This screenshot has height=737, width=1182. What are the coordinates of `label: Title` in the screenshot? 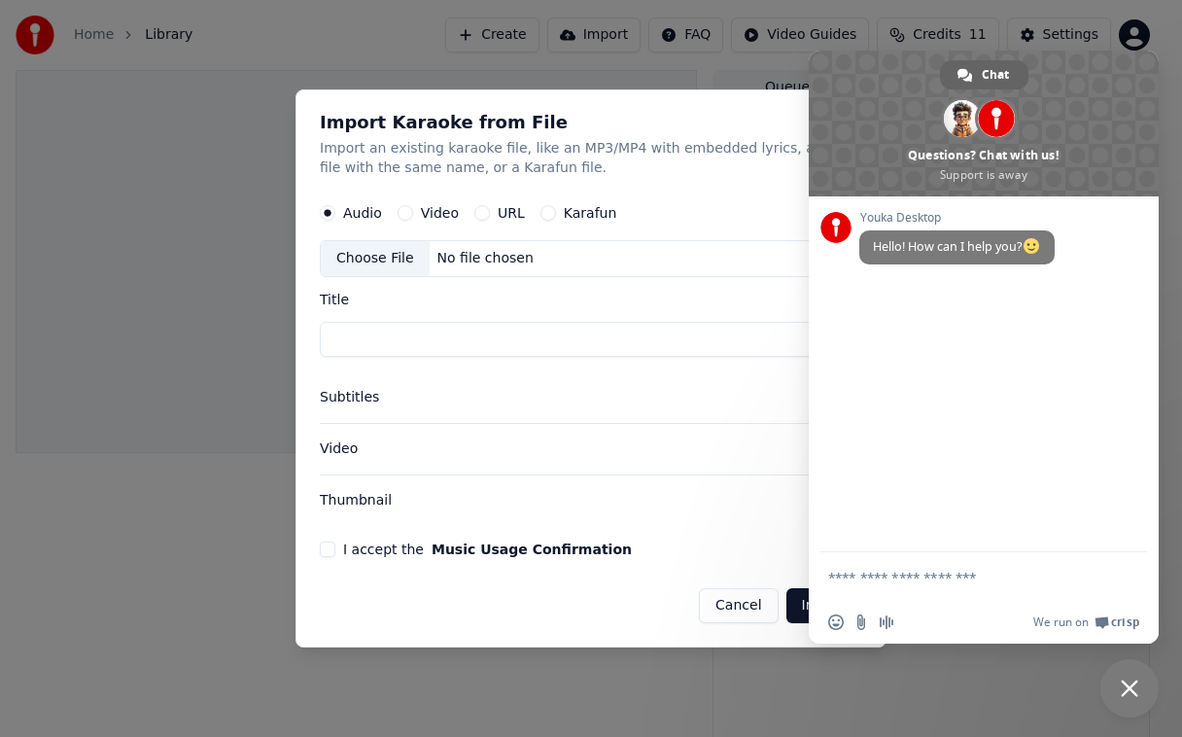 It's located at (591, 299).